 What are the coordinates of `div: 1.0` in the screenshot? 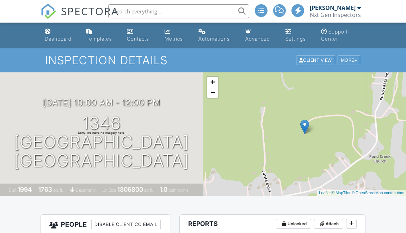 It's located at (164, 189).